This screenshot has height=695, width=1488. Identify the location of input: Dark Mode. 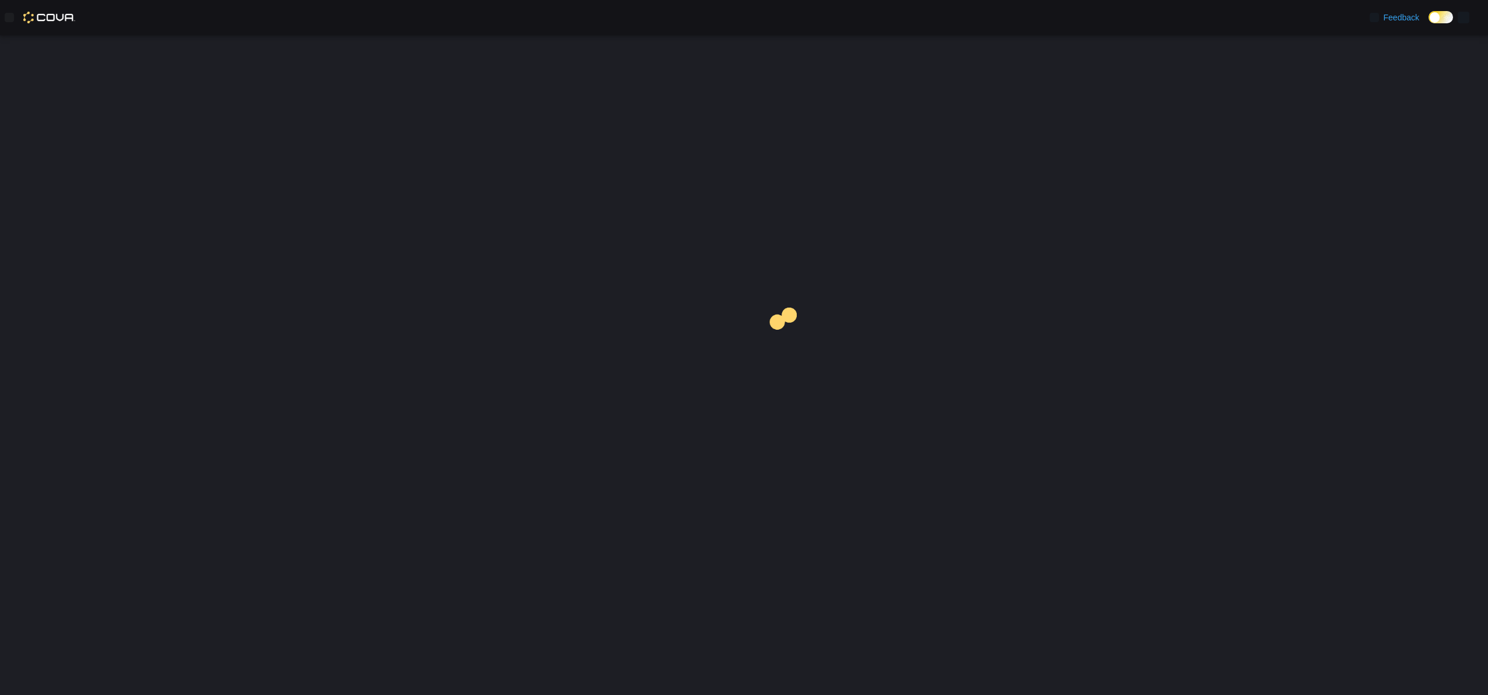
(1441, 17).